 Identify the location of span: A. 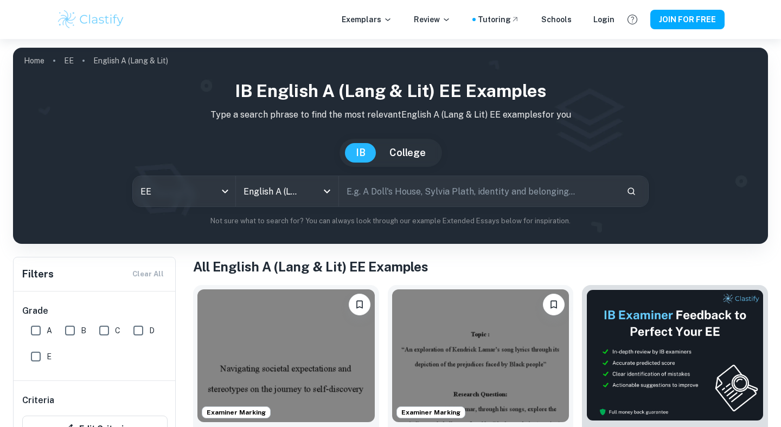
(49, 331).